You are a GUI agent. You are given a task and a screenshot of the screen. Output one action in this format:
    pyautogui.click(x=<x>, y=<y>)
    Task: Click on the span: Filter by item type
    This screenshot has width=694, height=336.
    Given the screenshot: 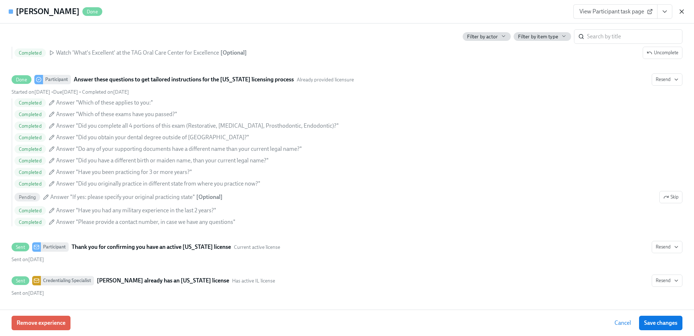 What is the action you would take?
    pyautogui.click(x=538, y=37)
    